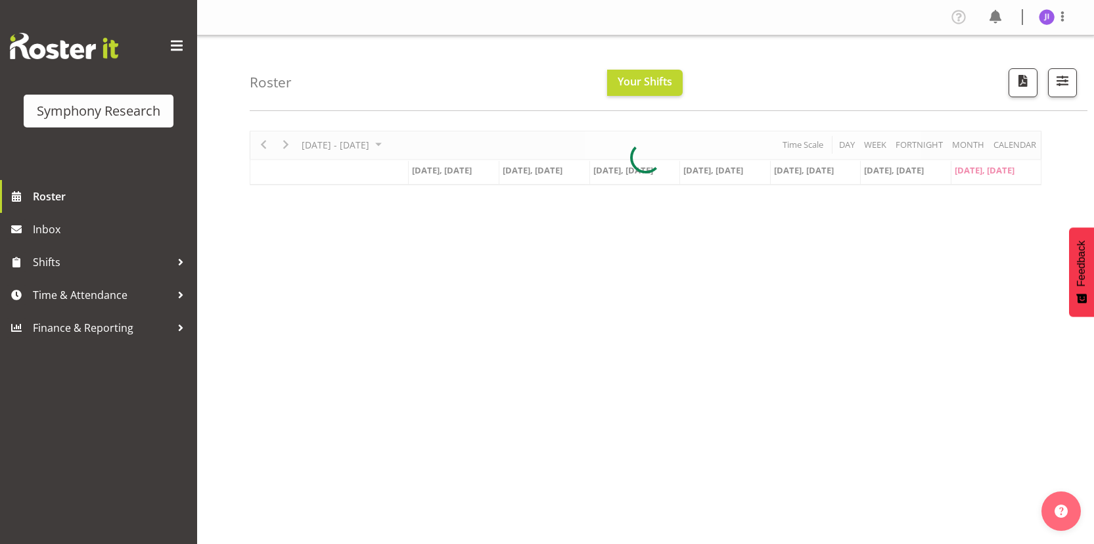 This screenshot has height=544, width=1094. What do you see at coordinates (112, 229) in the screenshot?
I see `span: Inbox` at bounding box center [112, 229].